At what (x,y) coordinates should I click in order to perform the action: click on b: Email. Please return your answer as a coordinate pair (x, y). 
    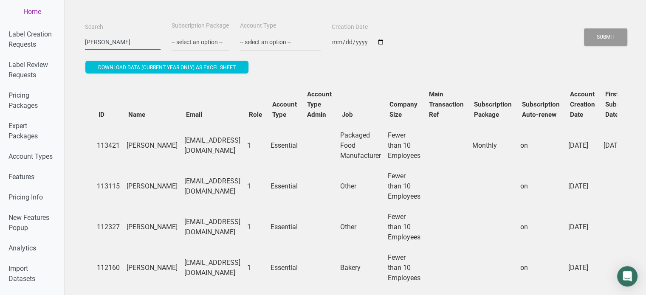
    Looking at the image, I should click on (194, 115).